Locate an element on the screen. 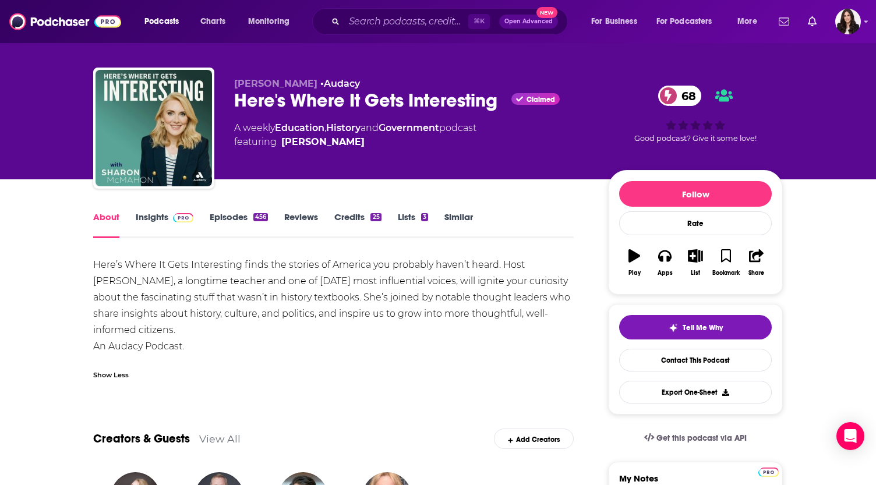 The width and height of the screenshot is (876, 485). div: List is located at coordinates (696, 273).